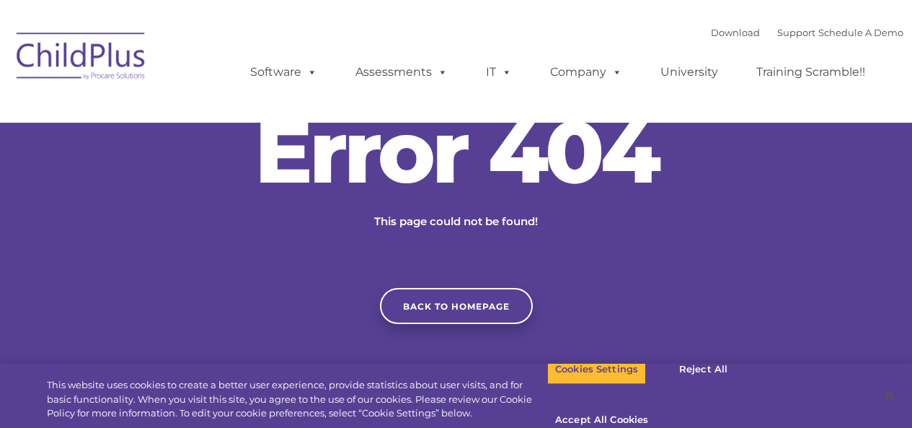  What do you see at coordinates (499, 72) in the screenshot?
I see `a: IT` at bounding box center [499, 72].